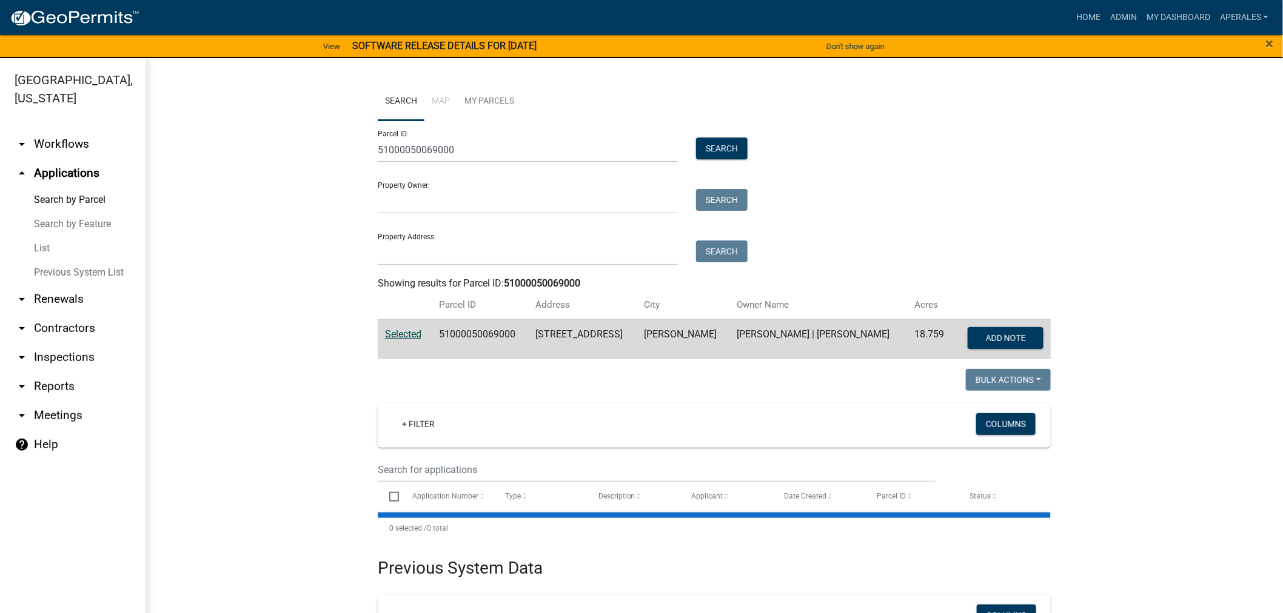 Image resolution: width=1283 pixels, height=613 pixels. I want to click on a: My Dashboard, so click(1178, 18).